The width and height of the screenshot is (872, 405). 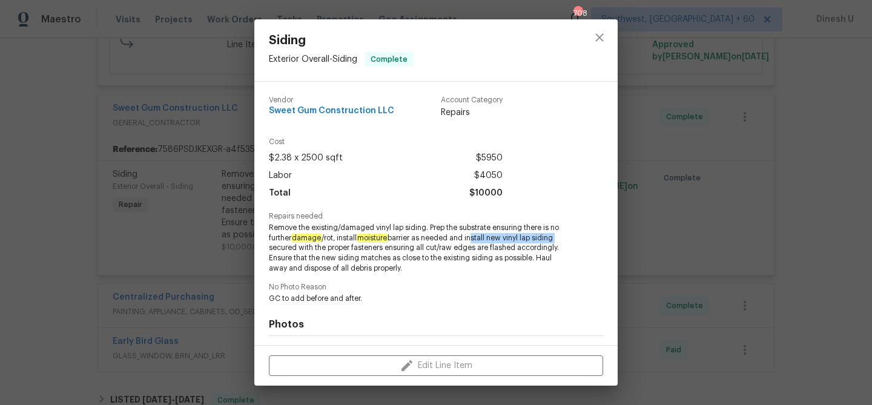 I want to click on span: Vendor, so click(x=331, y=100).